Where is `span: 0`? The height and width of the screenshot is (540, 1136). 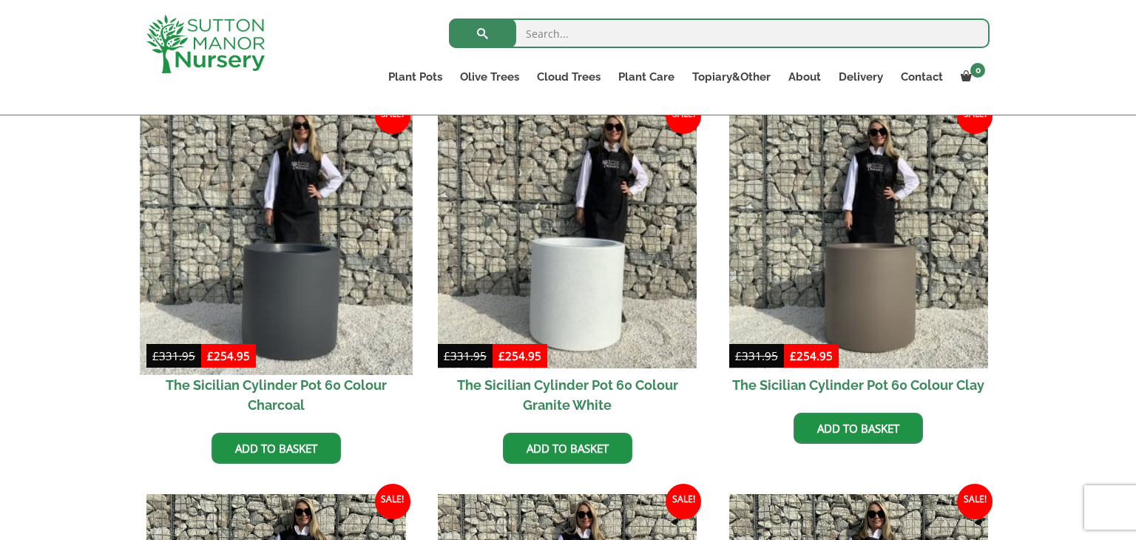
span: 0 is located at coordinates (978, 70).